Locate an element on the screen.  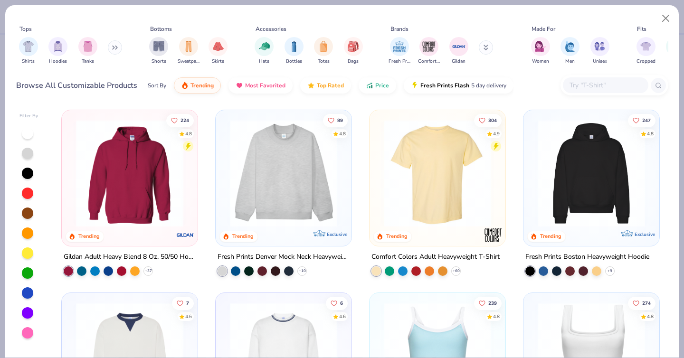
div: Fresh Prints Denver Mock Neck Heavyweight Sweatshirt is located at coordinates (284, 257).